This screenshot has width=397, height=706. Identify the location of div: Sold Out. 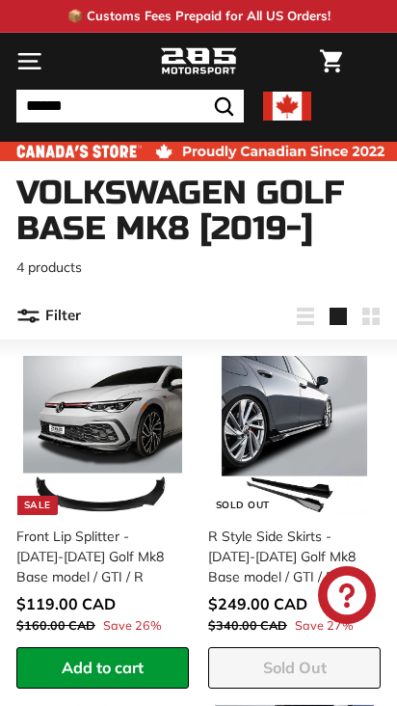
(243, 506).